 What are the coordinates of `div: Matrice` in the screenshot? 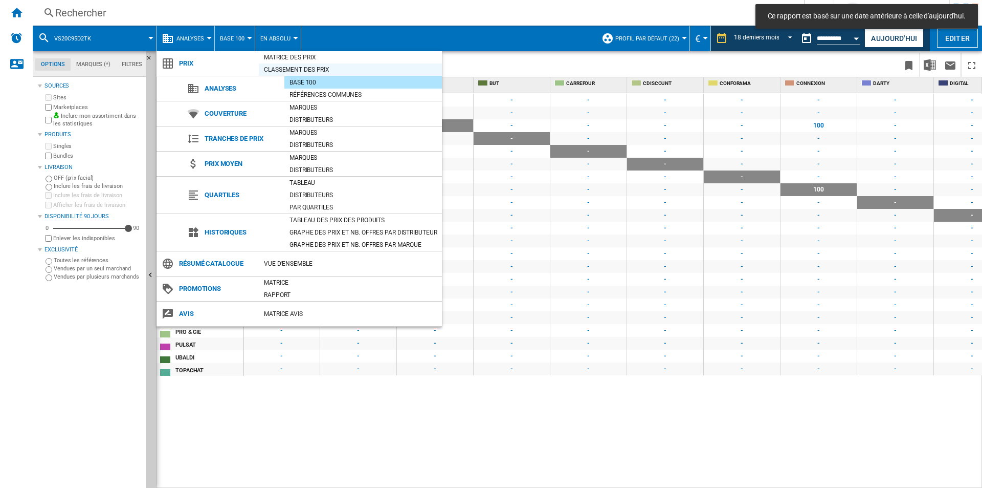 It's located at (350, 282).